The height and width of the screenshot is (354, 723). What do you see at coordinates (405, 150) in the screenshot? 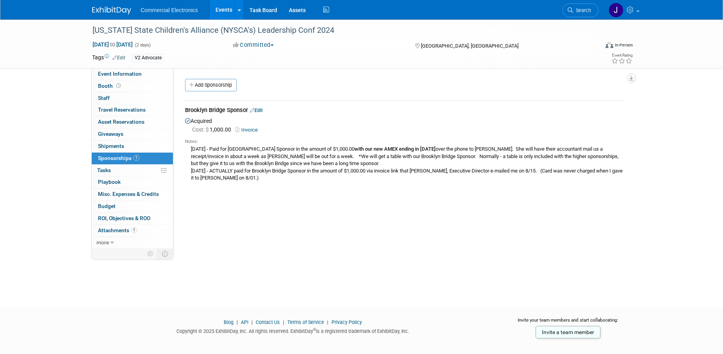
I see `div: Acquired` at bounding box center [405, 150].